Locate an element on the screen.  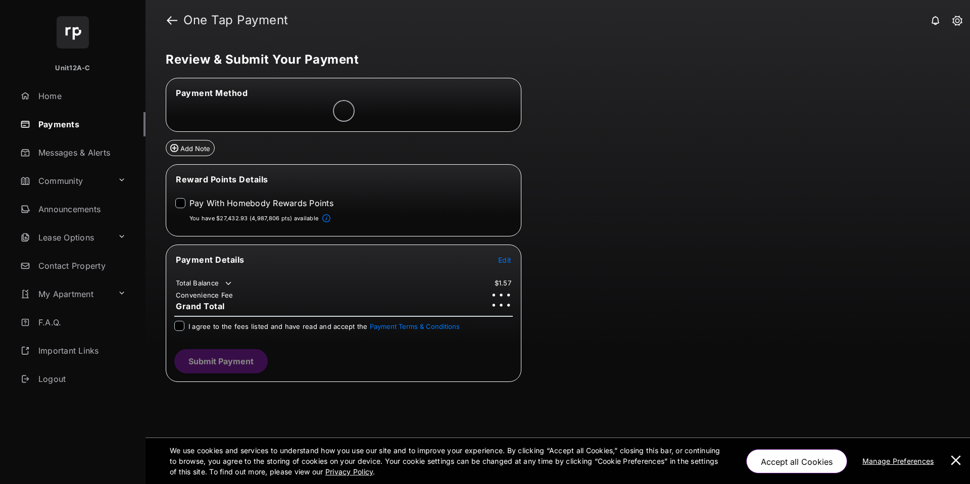
td: Convenience Fee is located at coordinates (205, 295).